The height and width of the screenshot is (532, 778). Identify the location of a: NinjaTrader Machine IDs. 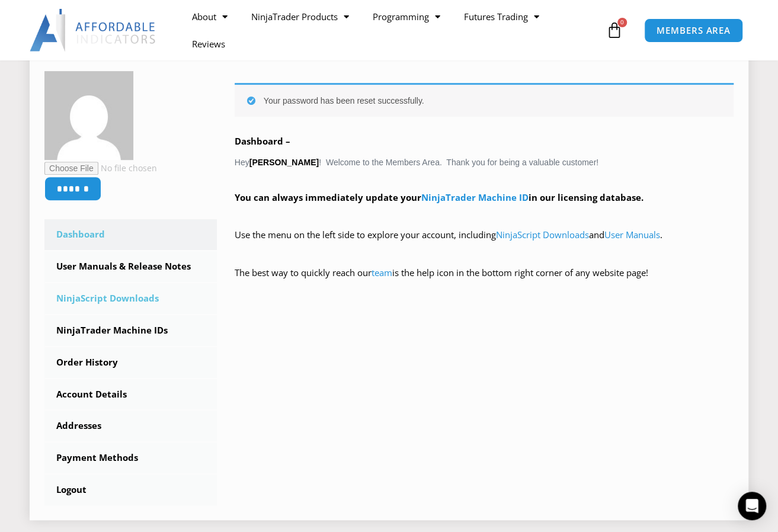
(130, 331).